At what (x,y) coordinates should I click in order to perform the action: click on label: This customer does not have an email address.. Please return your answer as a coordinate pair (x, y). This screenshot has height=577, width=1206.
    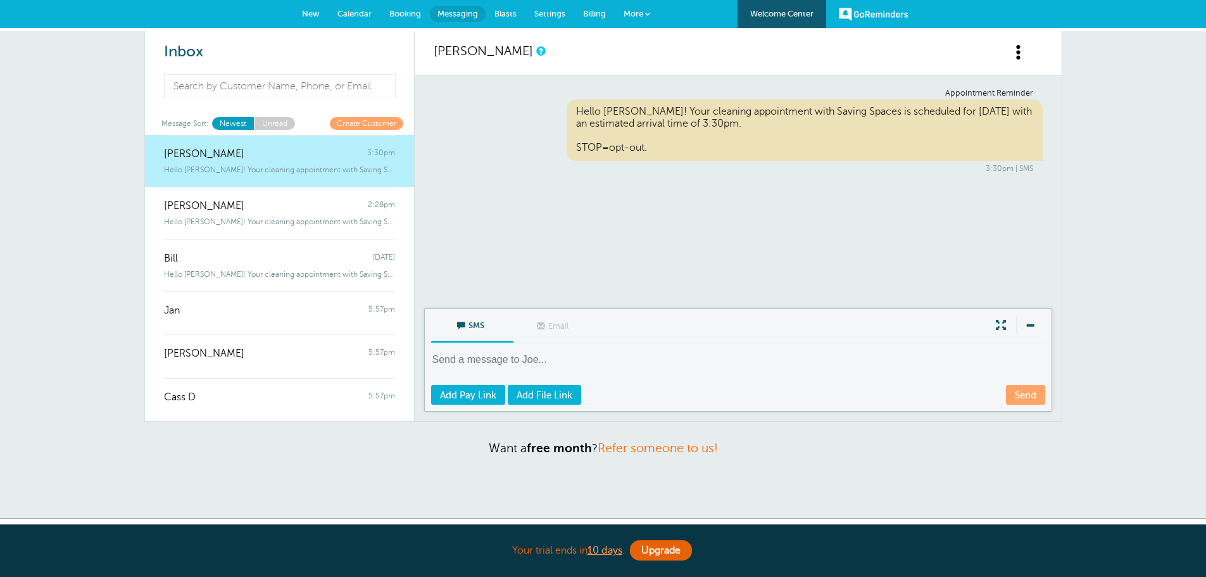
    Looking at the image, I should click on (555, 326).